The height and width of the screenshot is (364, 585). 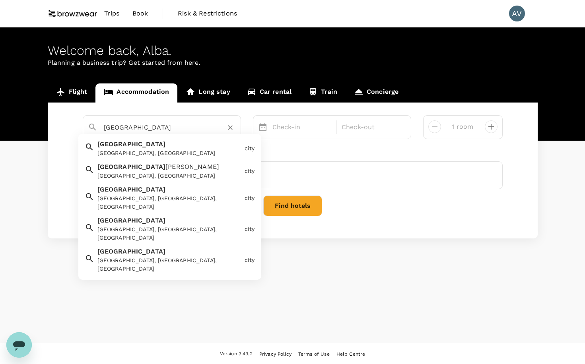 I want to click on button: decrease, so click(x=491, y=127).